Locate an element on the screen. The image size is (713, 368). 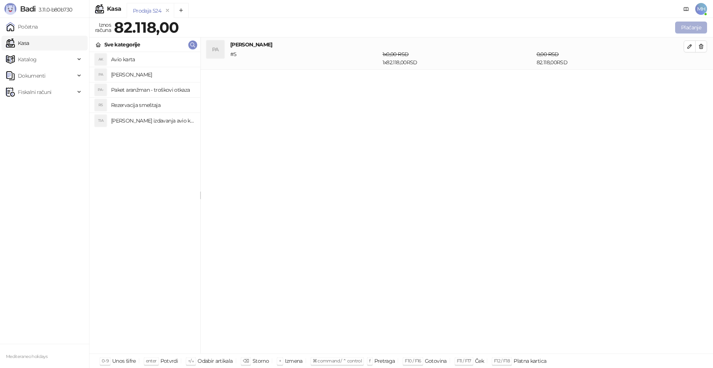
span: 1 x 0,00 RSD is located at coordinates (396, 54).